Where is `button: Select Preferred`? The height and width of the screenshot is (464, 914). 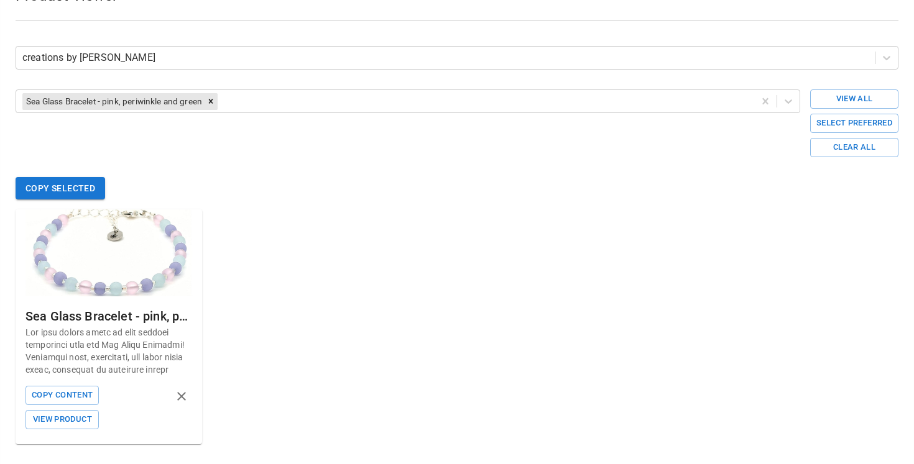 button: Select Preferred is located at coordinates (854, 123).